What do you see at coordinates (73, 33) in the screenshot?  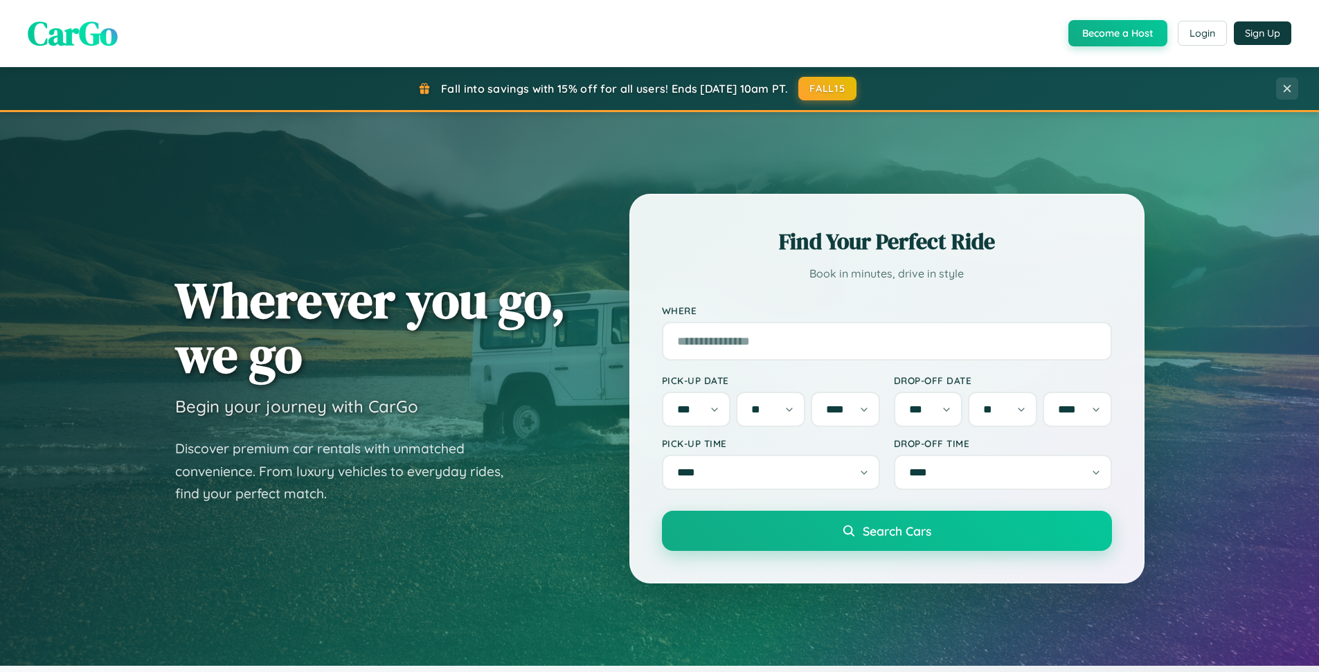 I see `span: CarGo` at bounding box center [73, 33].